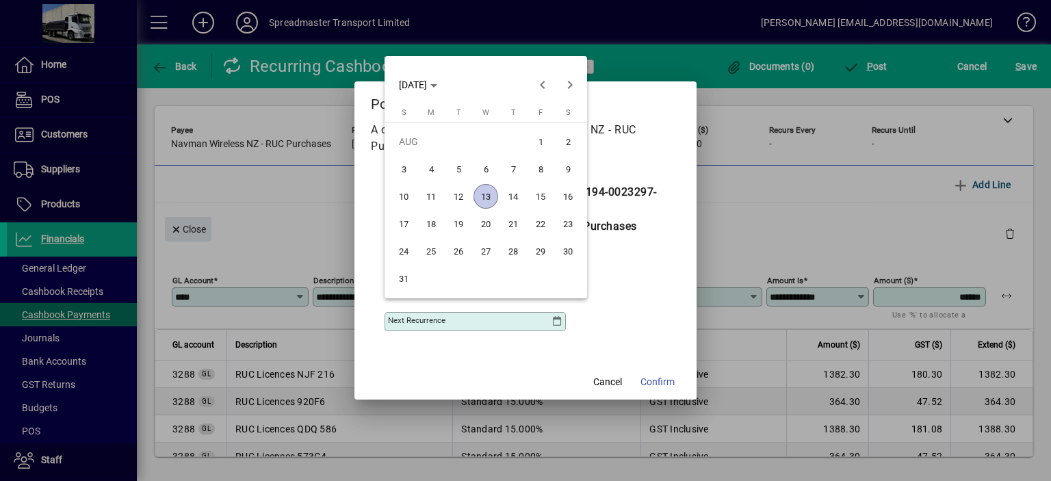 The width and height of the screenshot is (1051, 481). I want to click on button: Mon Aug 18 2025, so click(431, 224).